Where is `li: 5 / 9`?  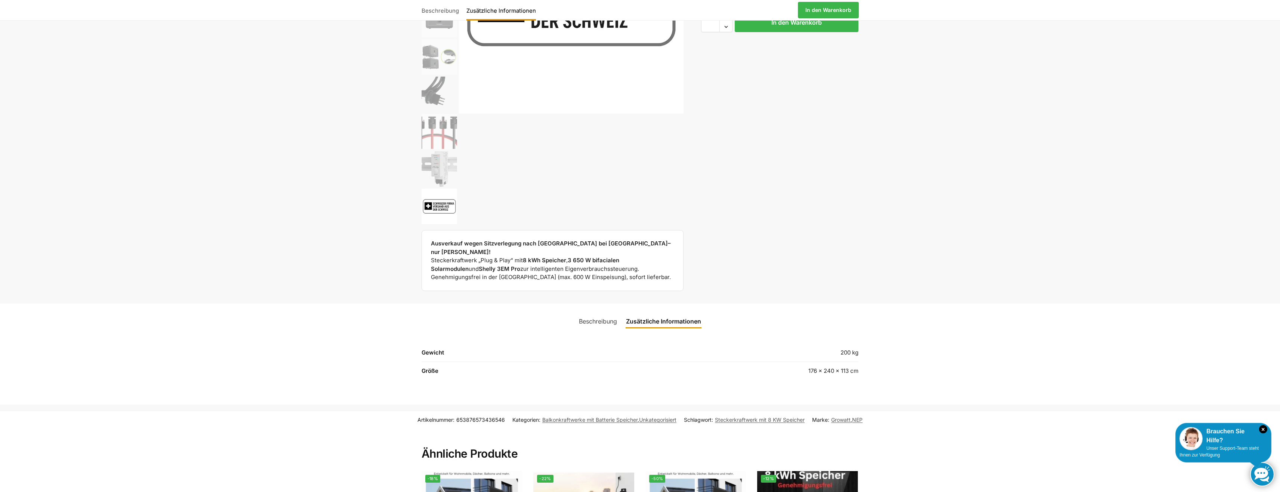
li: 5 / 9 is located at coordinates (438, 57).